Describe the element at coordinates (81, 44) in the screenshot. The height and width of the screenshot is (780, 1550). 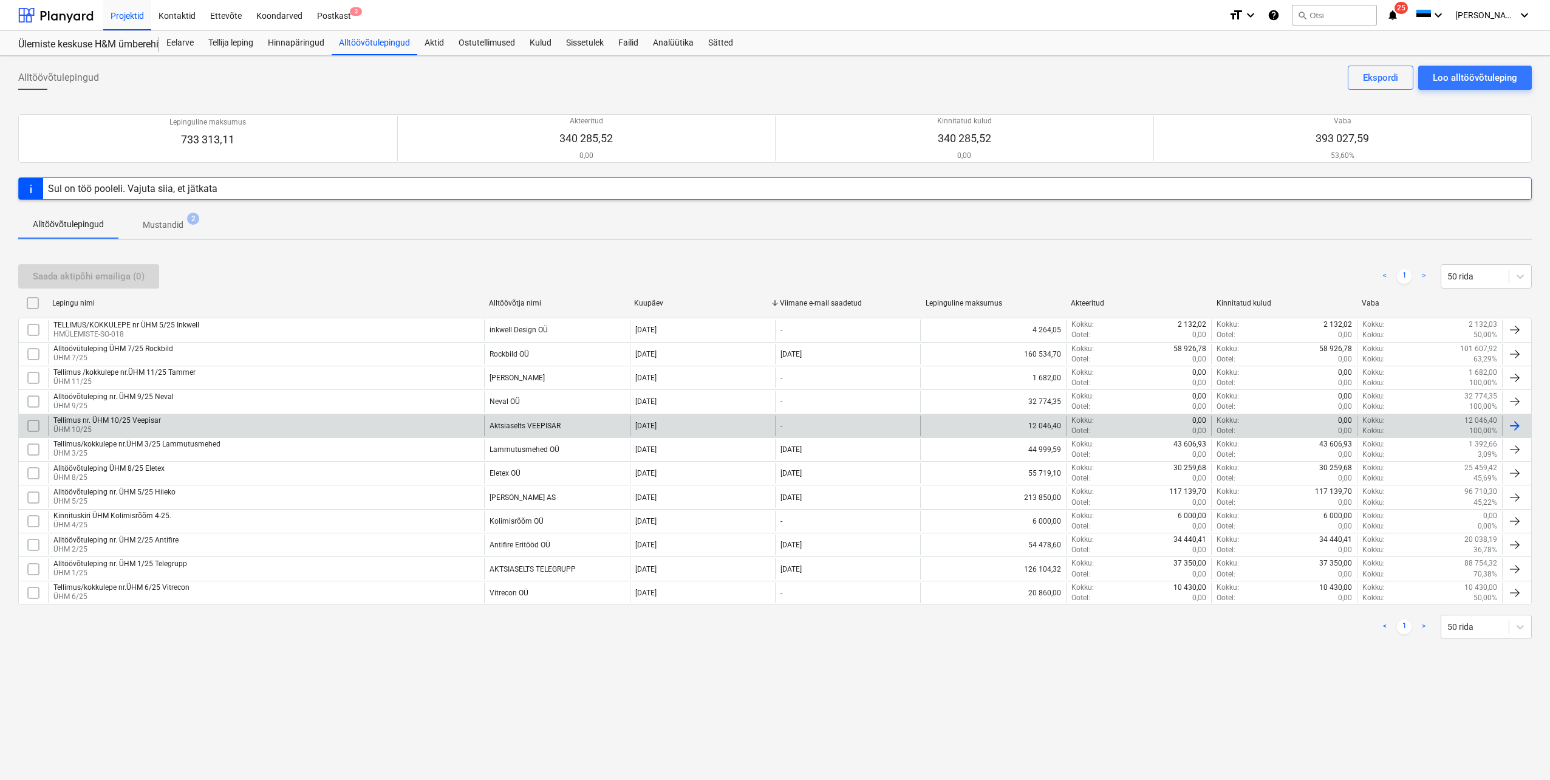
I see `div: Ülemiste keskuse H&M ümberehitustööd [HMÜLEMISTE]` at that location.